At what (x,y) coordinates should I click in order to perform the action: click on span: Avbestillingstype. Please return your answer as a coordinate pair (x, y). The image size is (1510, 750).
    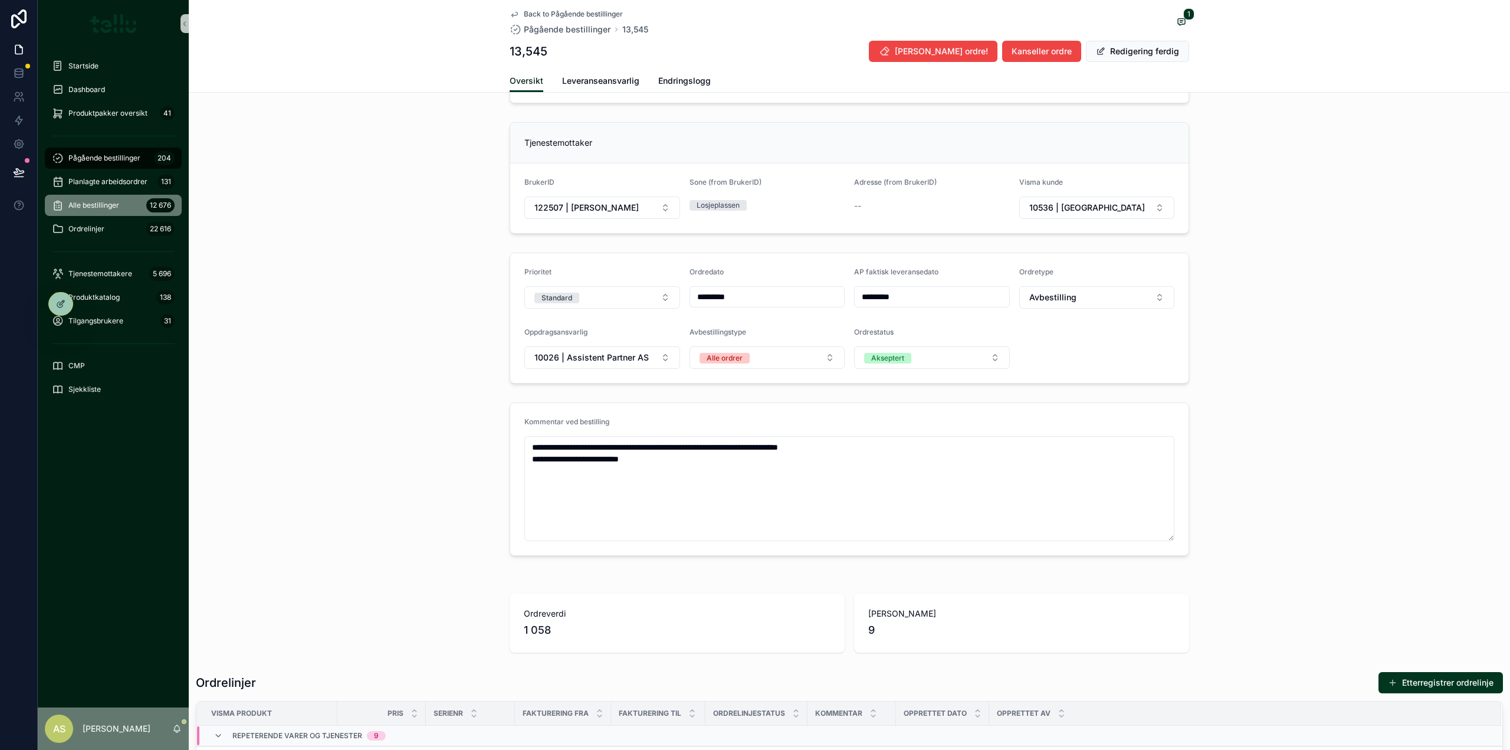
    Looking at the image, I should click on (718, 332).